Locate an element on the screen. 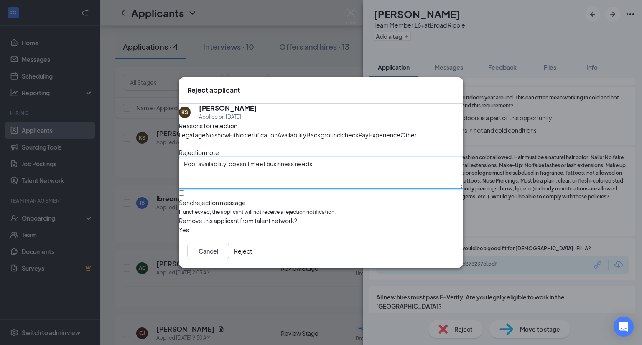 The height and width of the screenshot is (345, 642). span: Experience is located at coordinates (385, 135).